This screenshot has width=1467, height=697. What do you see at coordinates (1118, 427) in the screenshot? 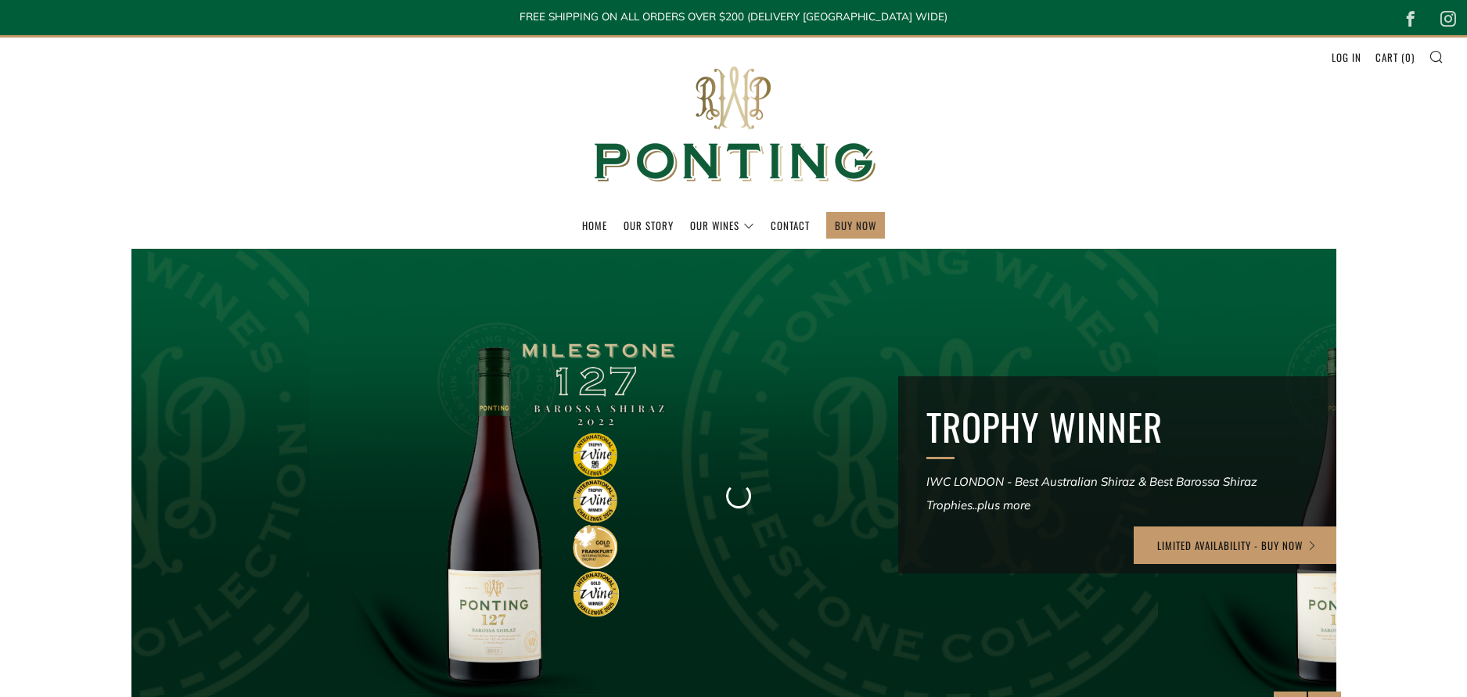
I see `h2: TROPHY WINNER` at bounding box center [1118, 427].